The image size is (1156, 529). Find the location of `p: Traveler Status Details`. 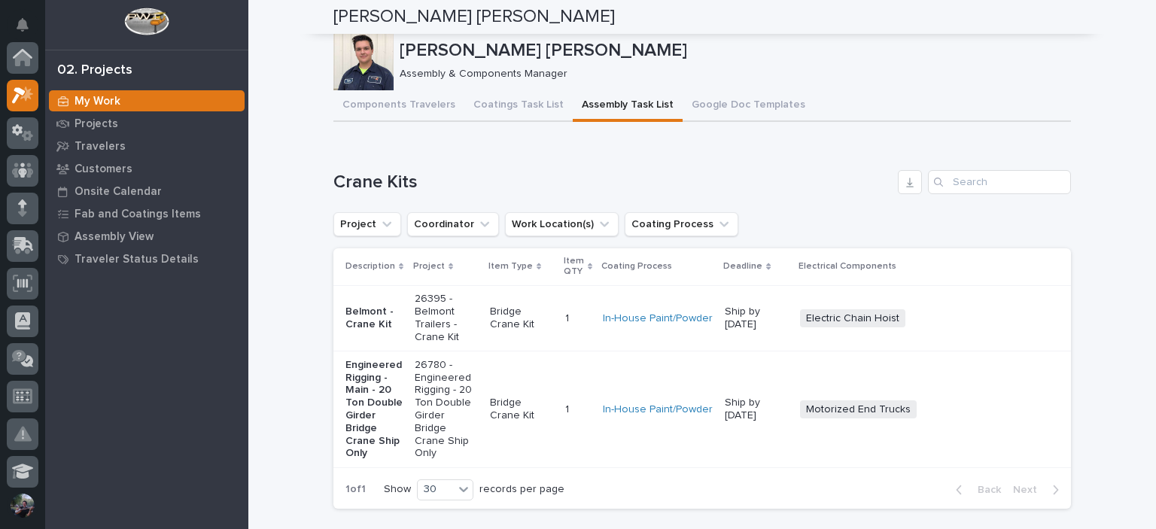

p: Traveler Status Details is located at coordinates (136, 260).